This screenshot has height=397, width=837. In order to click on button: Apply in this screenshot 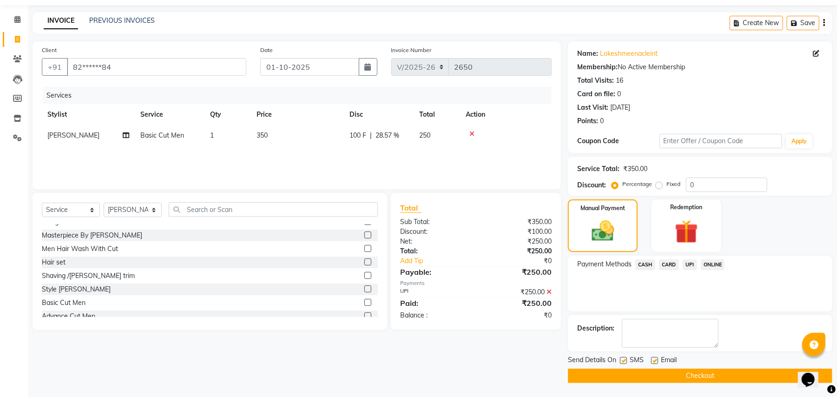, I will do `click(799, 141)`.